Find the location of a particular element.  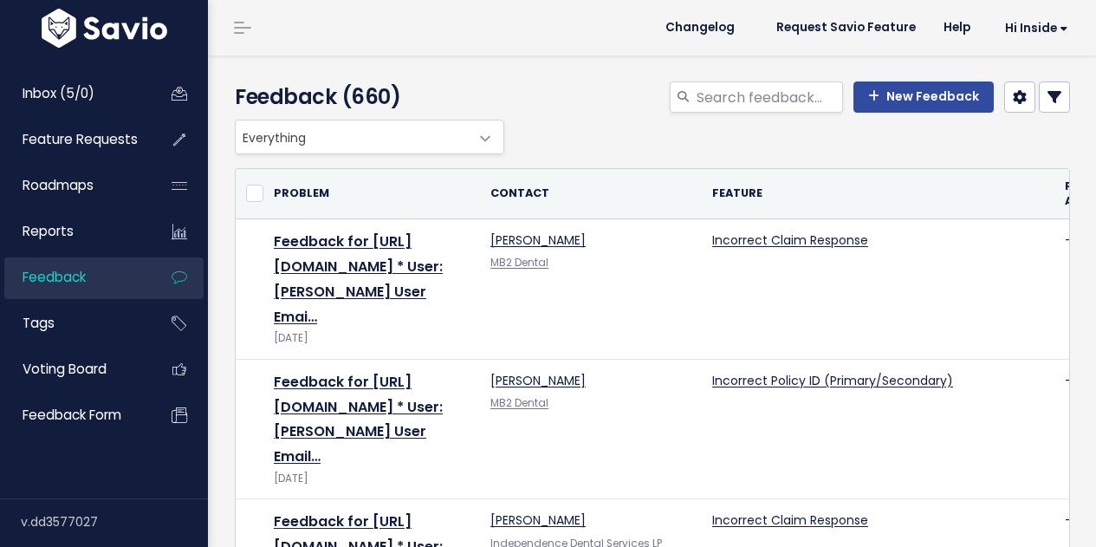

th: Problem is located at coordinates (372, 194).